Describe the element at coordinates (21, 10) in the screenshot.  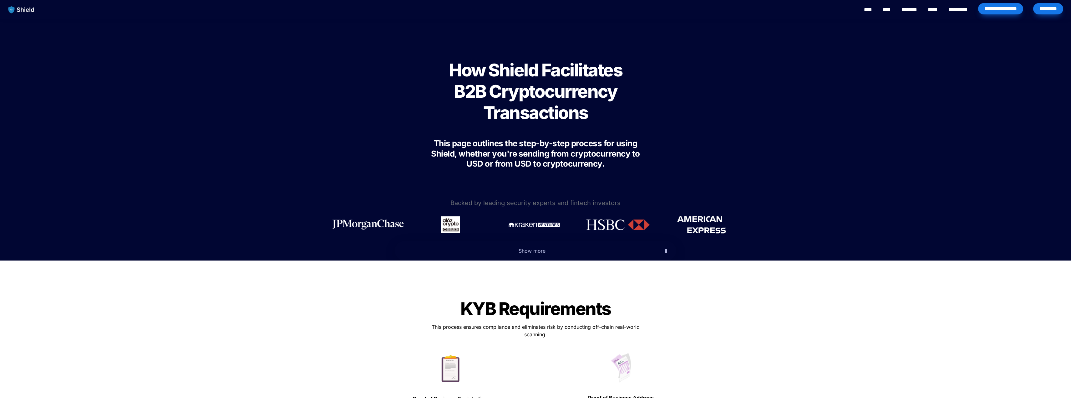
I see `img: website logo` at that location.